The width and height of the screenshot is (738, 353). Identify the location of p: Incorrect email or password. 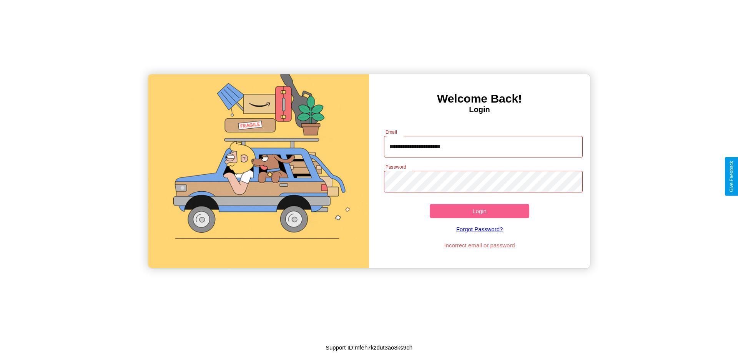
(480, 245).